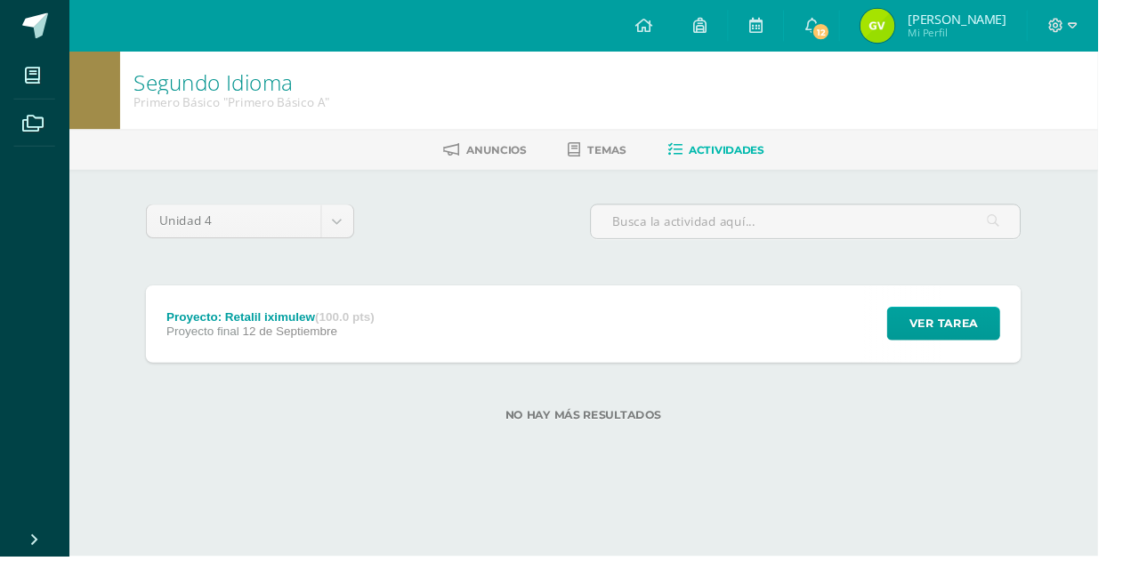  Describe the element at coordinates (242, 230) in the screenshot. I see `span: Unidad 4` at that location.